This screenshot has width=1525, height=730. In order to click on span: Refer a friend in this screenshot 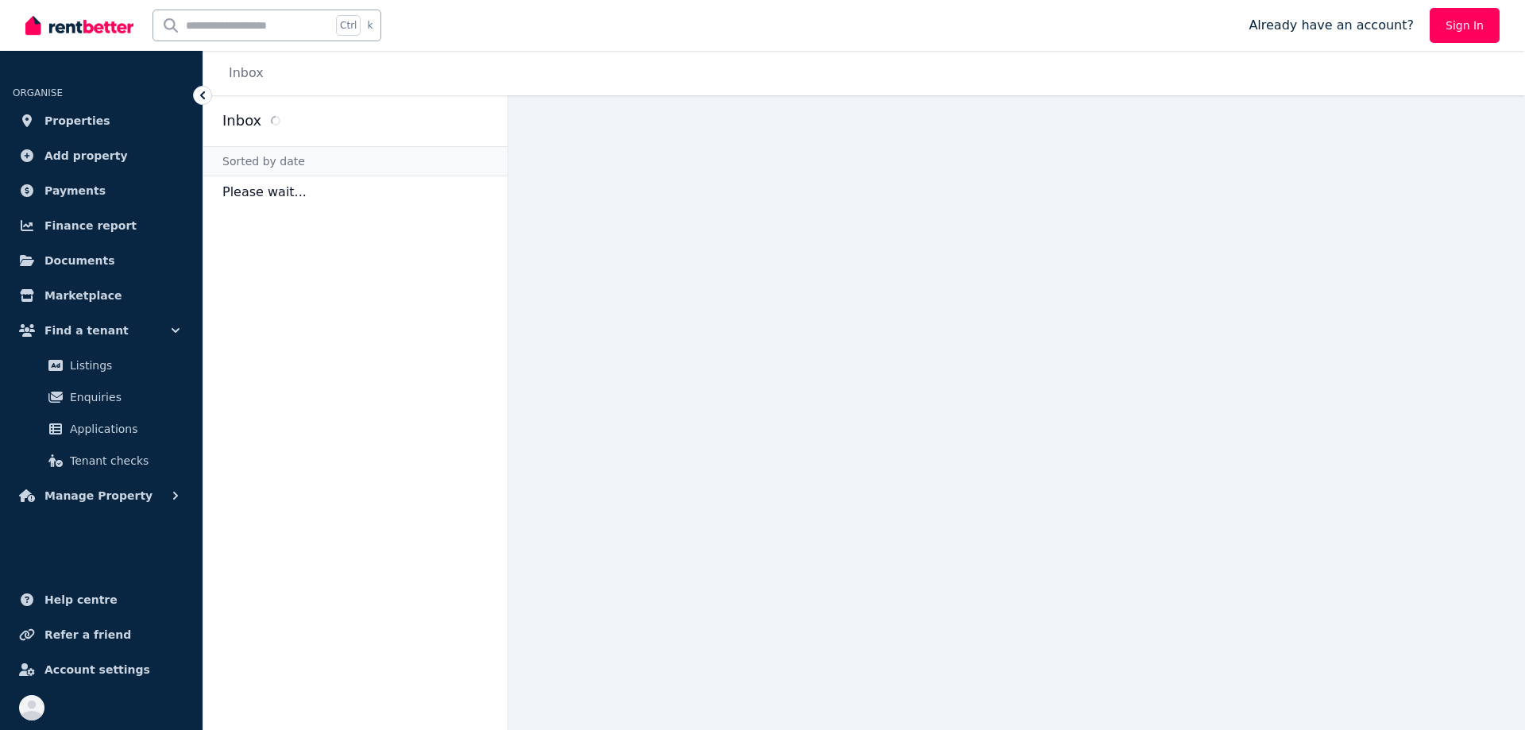, I will do `click(87, 635)`.